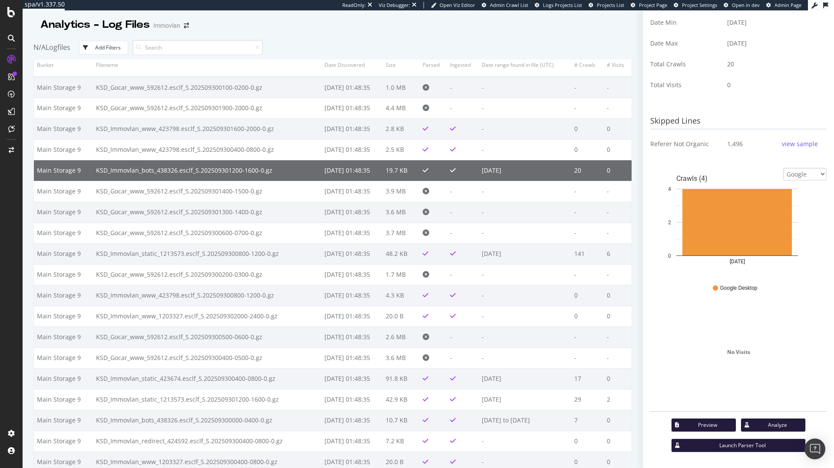 Image resolution: width=834 pixels, height=468 pixels. Describe the element at coordinates (207, 65) in the screenshot. I see `th: Filename` at that location.